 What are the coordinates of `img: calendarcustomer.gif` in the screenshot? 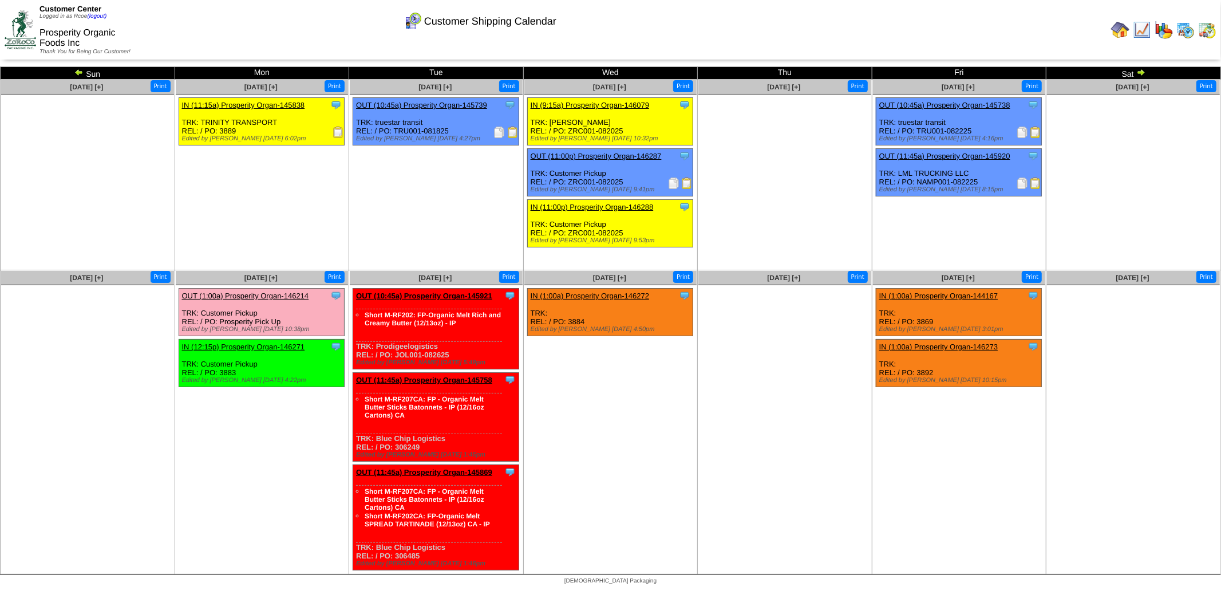 It's located at (413, 21).